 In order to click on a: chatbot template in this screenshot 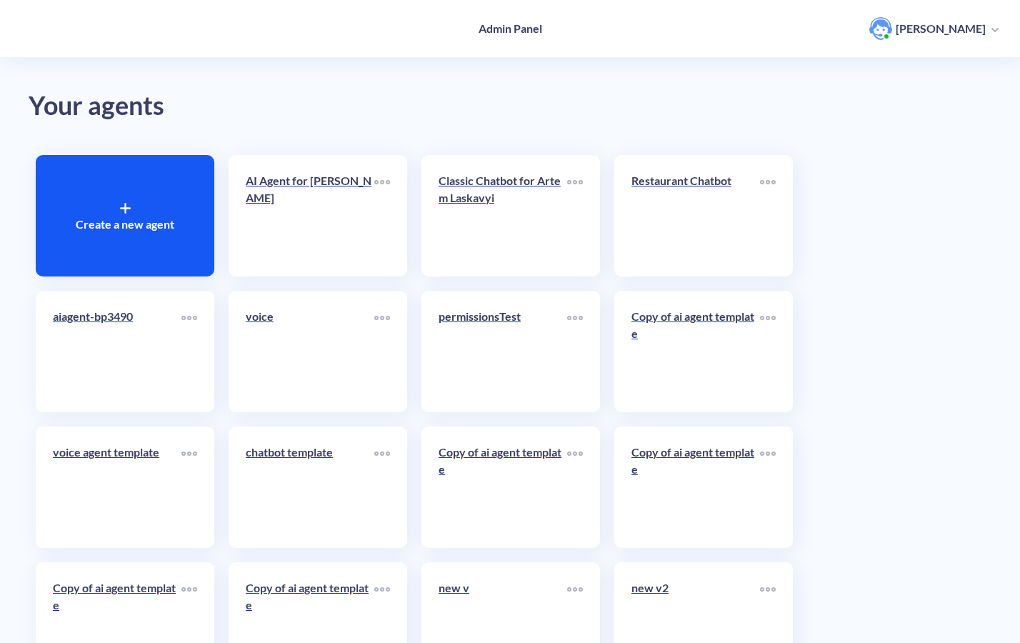, I will do `click(310, 487)`.